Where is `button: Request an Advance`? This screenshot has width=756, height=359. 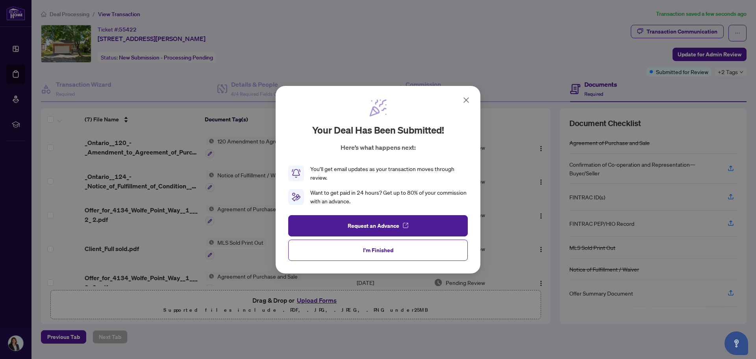
button: Request an Advance is located at coordinates (378, 225).